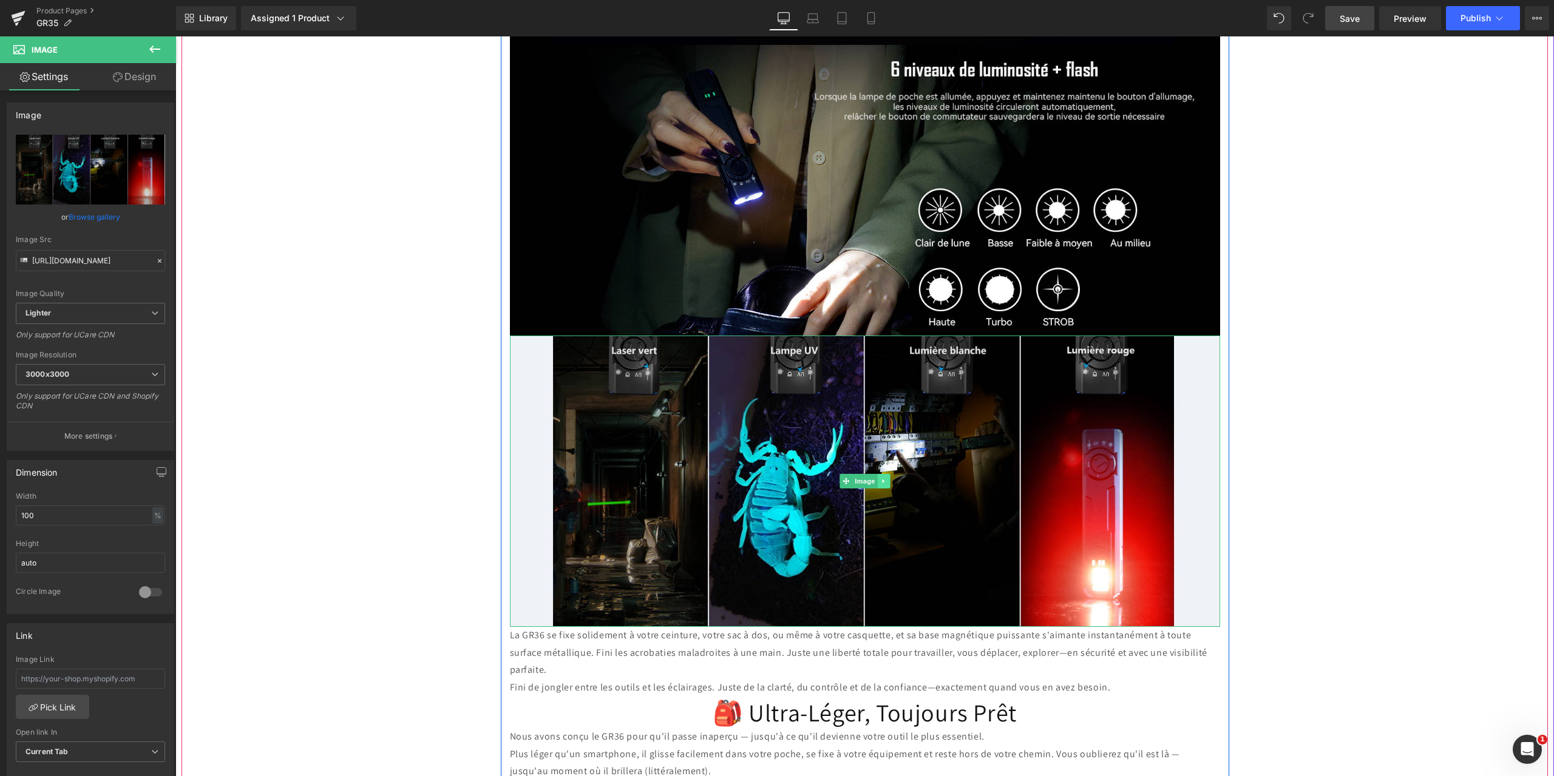  Describe the element at coordinates (38, 313) in the screenshot. I see `b: Lighter` at that location.